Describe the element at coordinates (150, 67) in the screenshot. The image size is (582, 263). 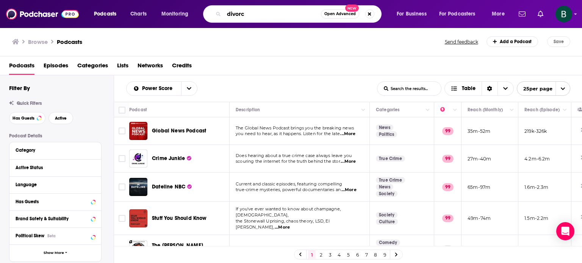
I see `span: Networks` at that location.